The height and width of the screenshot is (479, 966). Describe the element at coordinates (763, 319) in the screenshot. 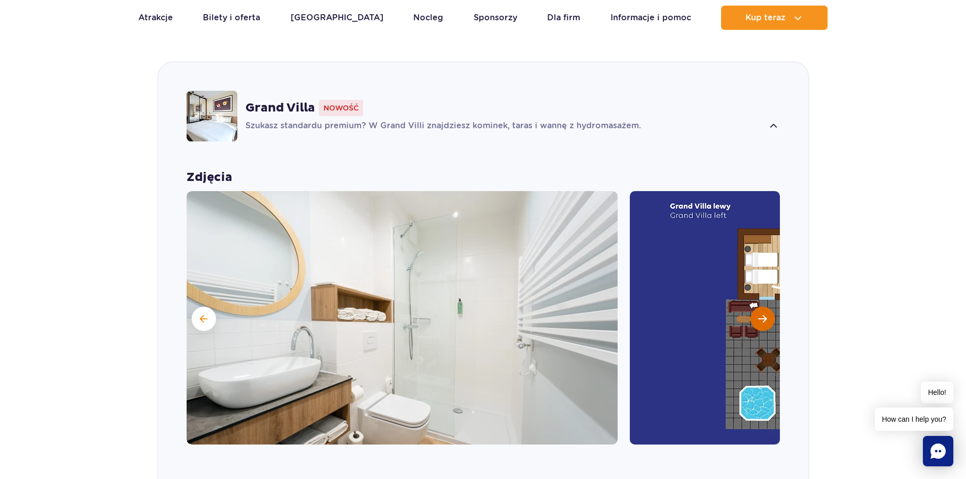

I see `button: Następny slajd` at that location.